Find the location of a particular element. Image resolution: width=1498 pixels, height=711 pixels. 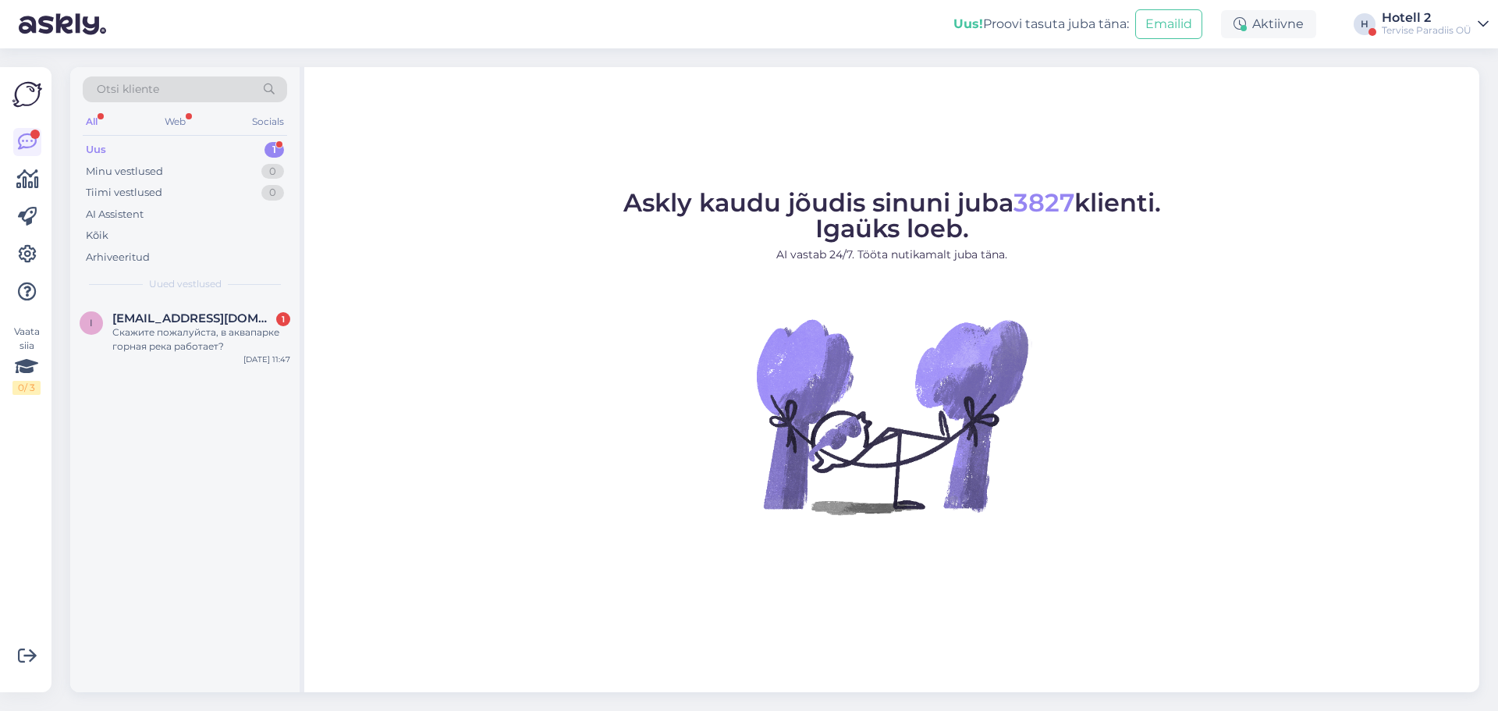

span: Askly kaudu jõudis sinuni juba klienti. Igaüks loeb. is located at coordinates (892, 215).